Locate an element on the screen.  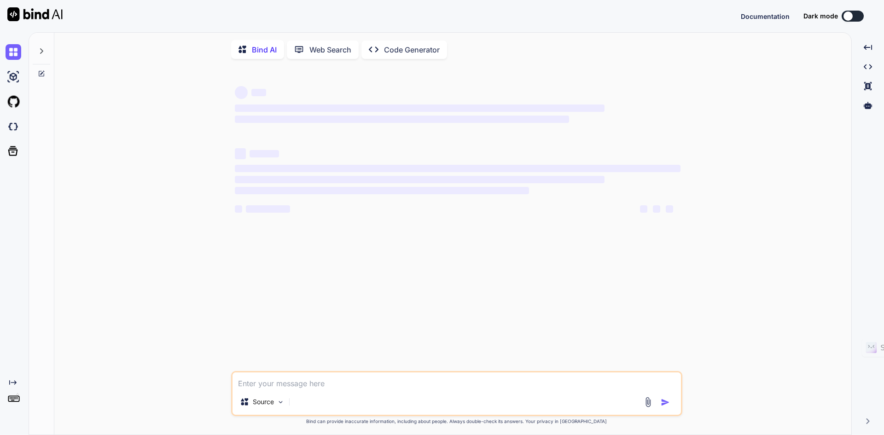
p: Web Search is located at coordinates (330, 50).